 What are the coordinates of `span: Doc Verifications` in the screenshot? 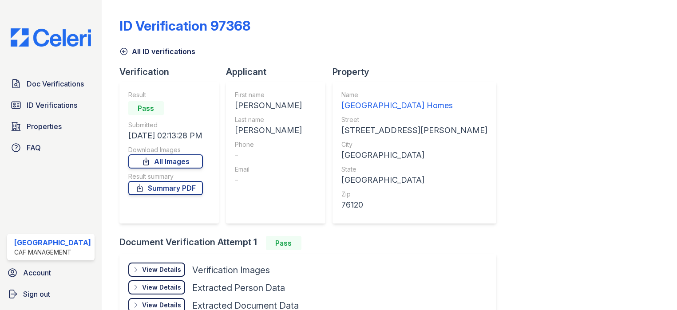 It's located at (55, 84).